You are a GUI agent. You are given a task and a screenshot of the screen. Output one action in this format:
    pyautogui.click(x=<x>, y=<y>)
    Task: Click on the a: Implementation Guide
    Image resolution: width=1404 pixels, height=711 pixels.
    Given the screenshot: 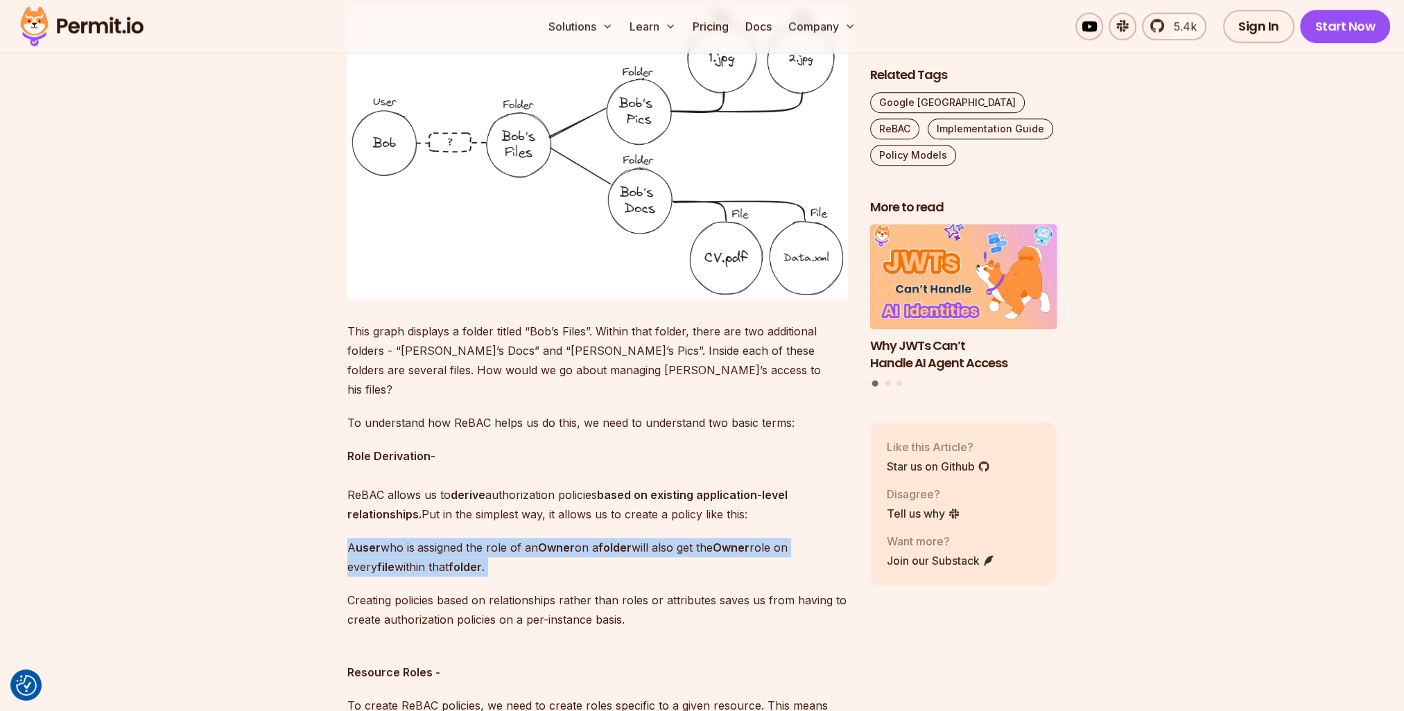 What is the action you would take?
    pyautogui.click(x=990, y=129)
    